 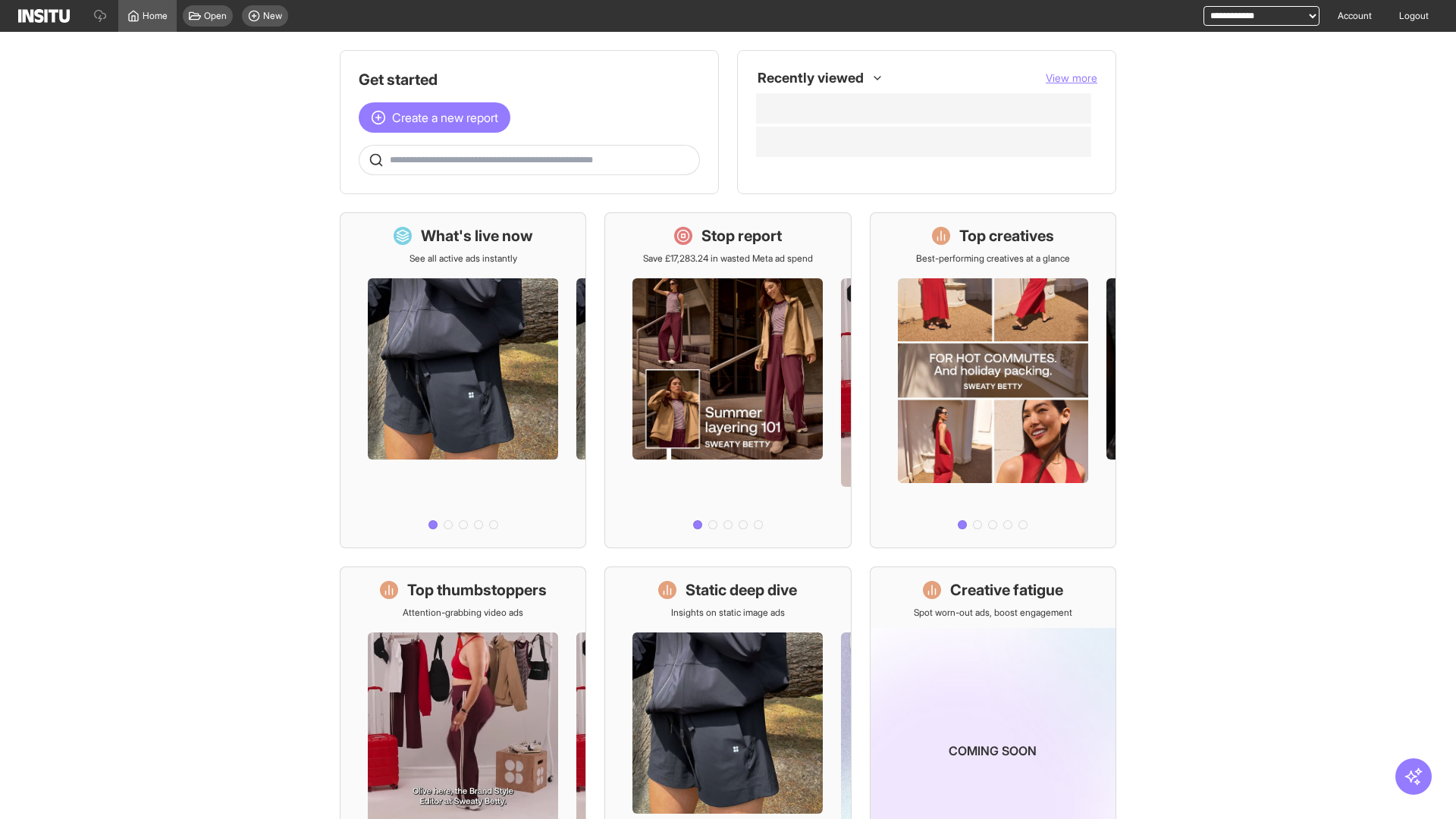 I want to click on button: View more, so click(x=1071, y=78).